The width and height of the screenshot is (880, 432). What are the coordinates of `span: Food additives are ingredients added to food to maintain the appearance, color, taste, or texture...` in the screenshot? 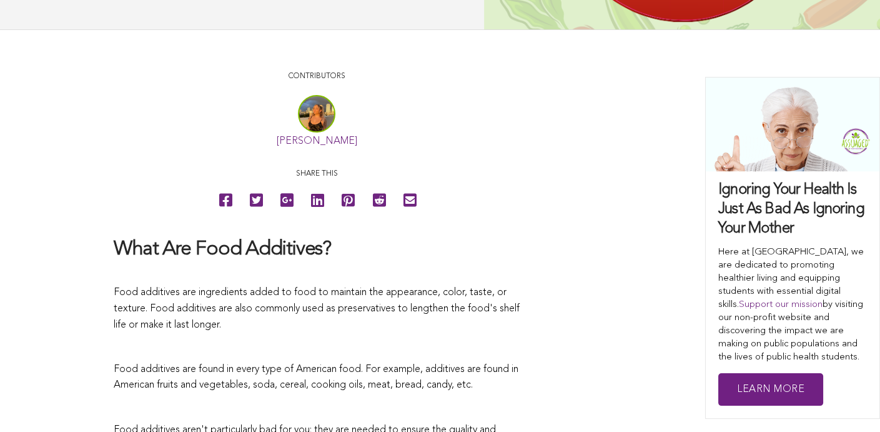 It's located at (317, 308).